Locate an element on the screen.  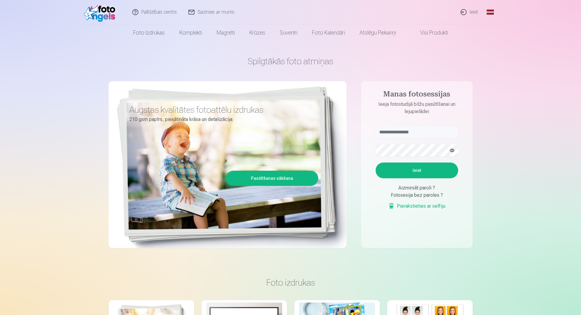
a: Atslēgu piekariņi is located at coordinates (378, 33).